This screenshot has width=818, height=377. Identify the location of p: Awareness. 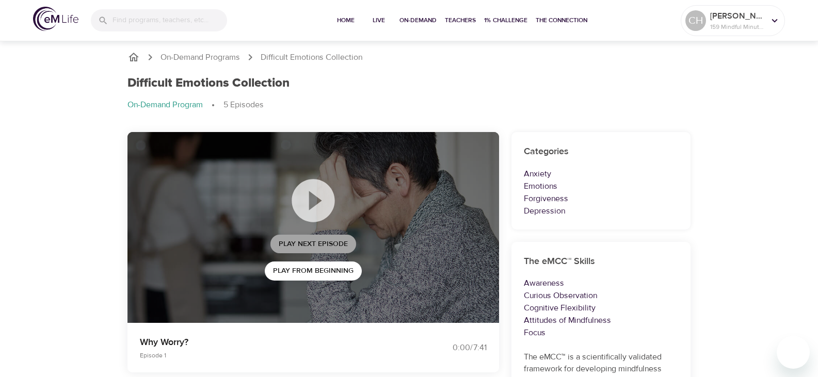
(601, 283).